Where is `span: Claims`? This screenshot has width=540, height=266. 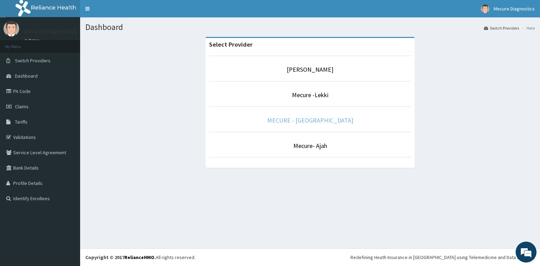
span: Claims is located at coordinates (22, 107).